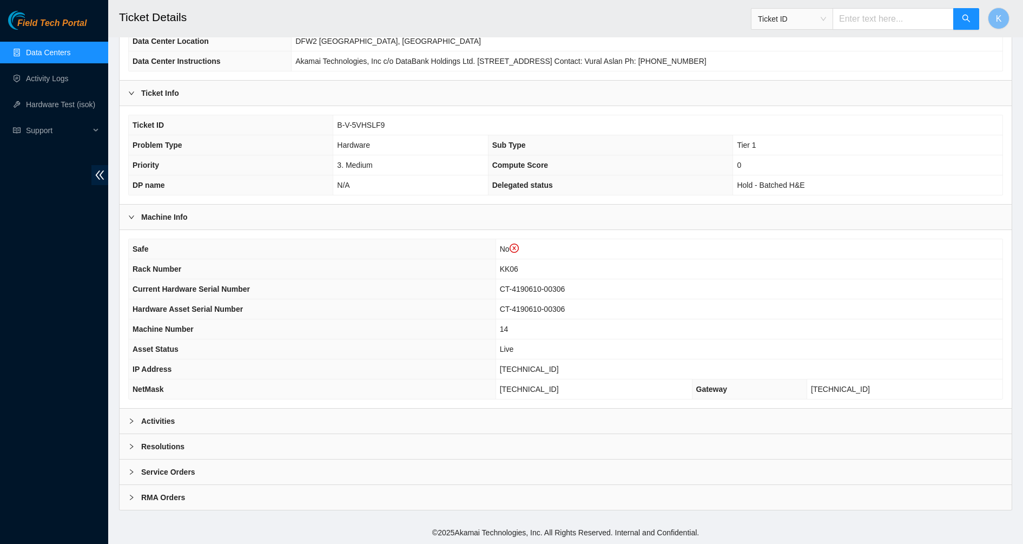 The height and width of the screenshot is (544, 1023). What do you see at coordinates (170, 41) in the screenshot?
I see `span: Data Center Location` at bounding box center [170, 41].